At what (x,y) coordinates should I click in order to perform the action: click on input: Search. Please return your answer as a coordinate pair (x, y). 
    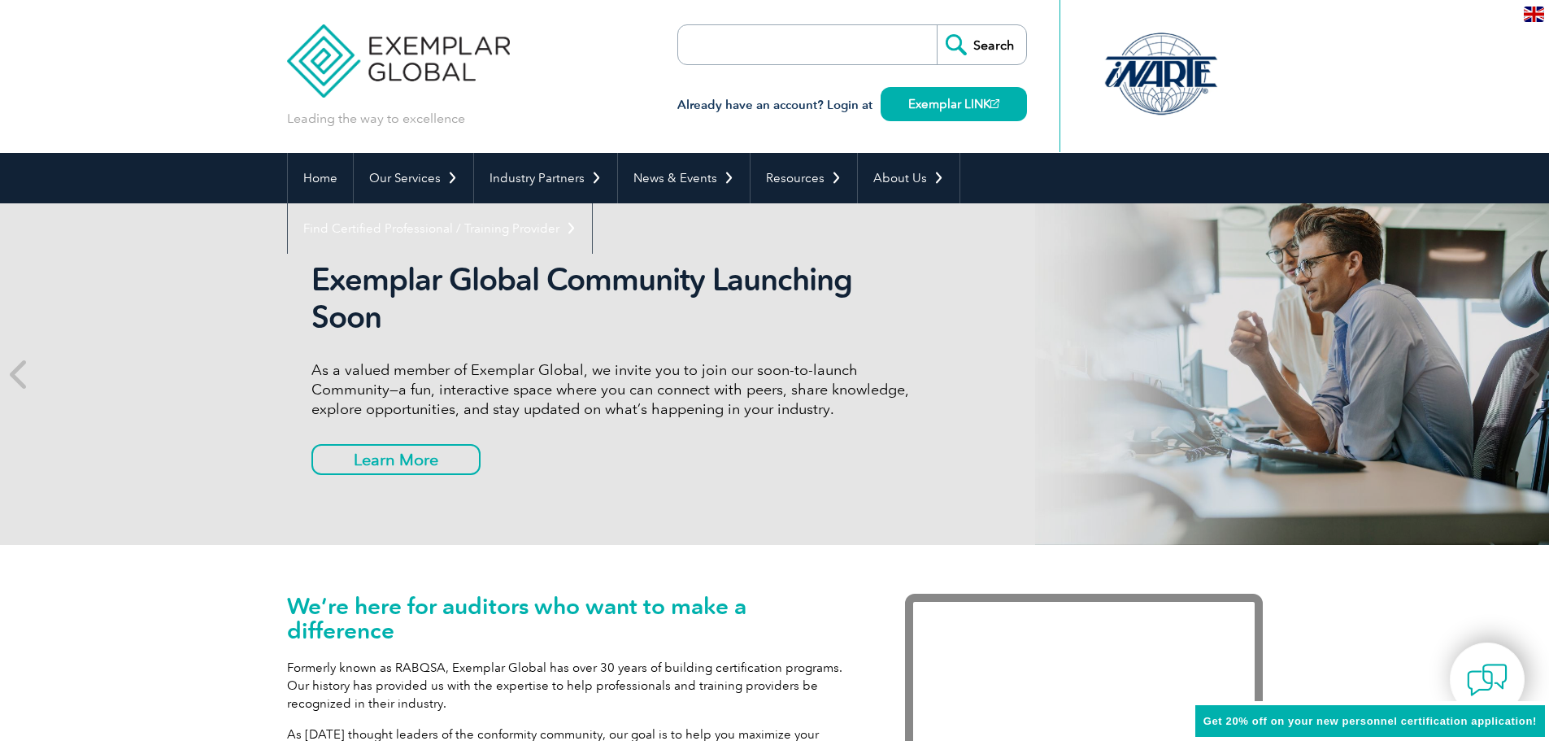
    Looking at the image, I should click on (982, 45).